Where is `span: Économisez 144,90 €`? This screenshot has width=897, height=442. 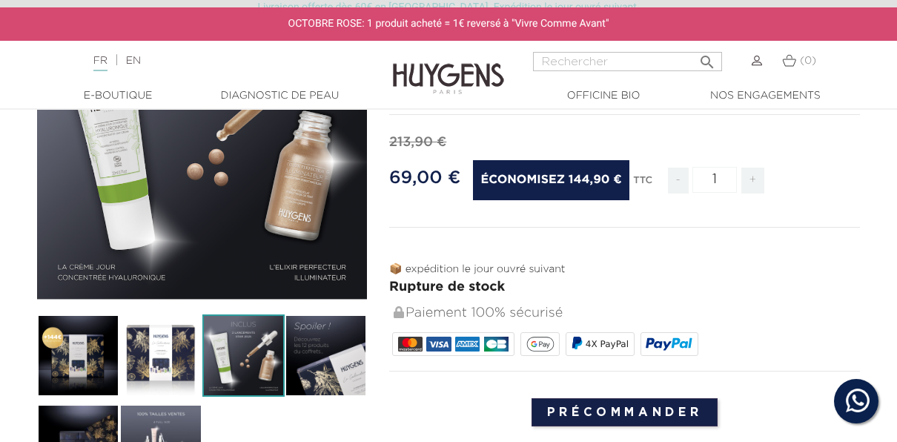 span: Économisez 144,90 € is located at coordinates (551, 180).